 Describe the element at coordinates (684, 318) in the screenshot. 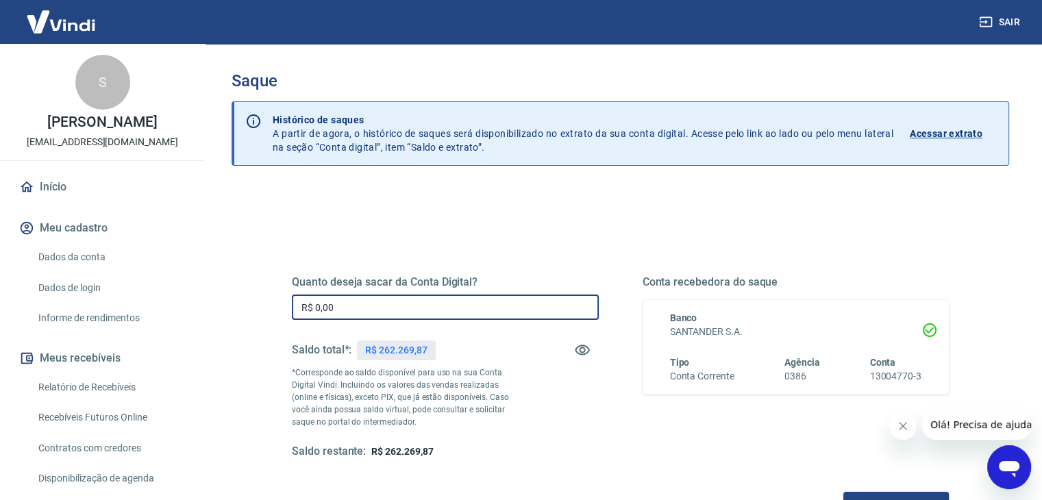

I see `span: Banco` at that location.